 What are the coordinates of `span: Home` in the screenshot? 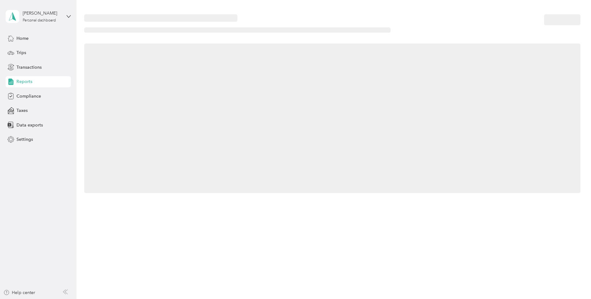 It's located at (22, 38).